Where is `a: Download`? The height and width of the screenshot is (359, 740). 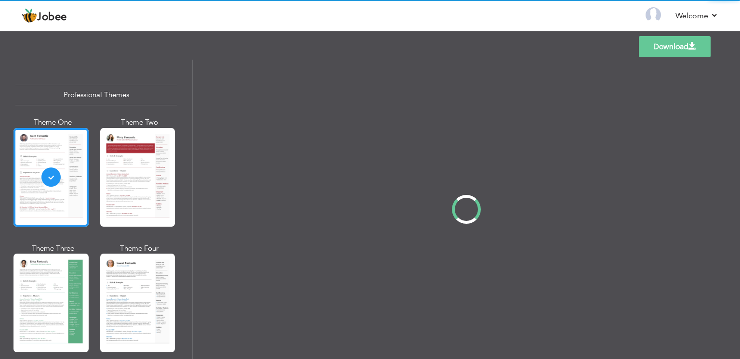
a: Download is located at coordinates (674, 47).